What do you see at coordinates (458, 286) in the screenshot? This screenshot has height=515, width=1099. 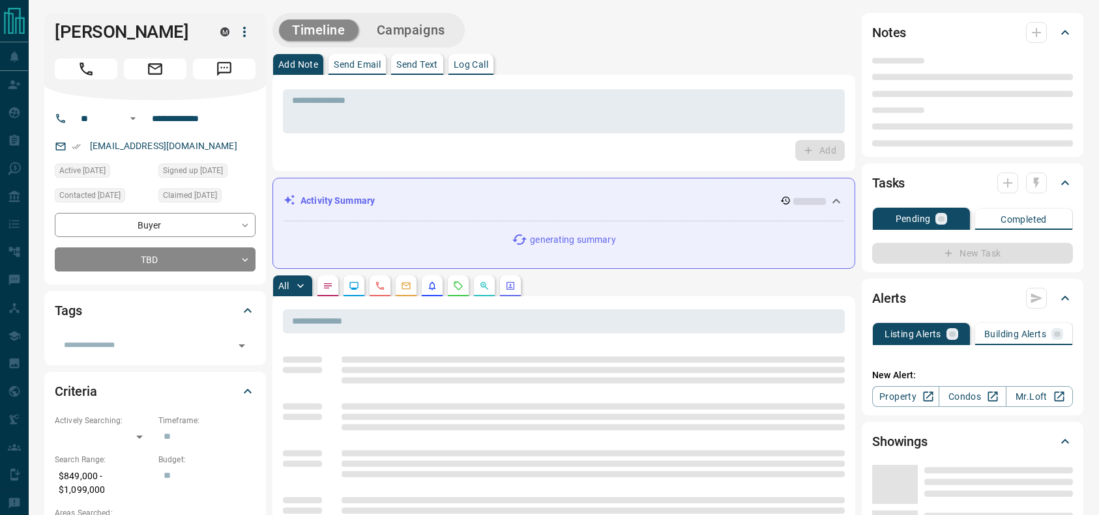 I see `svg: Requests` at bounding box center [458, 286].